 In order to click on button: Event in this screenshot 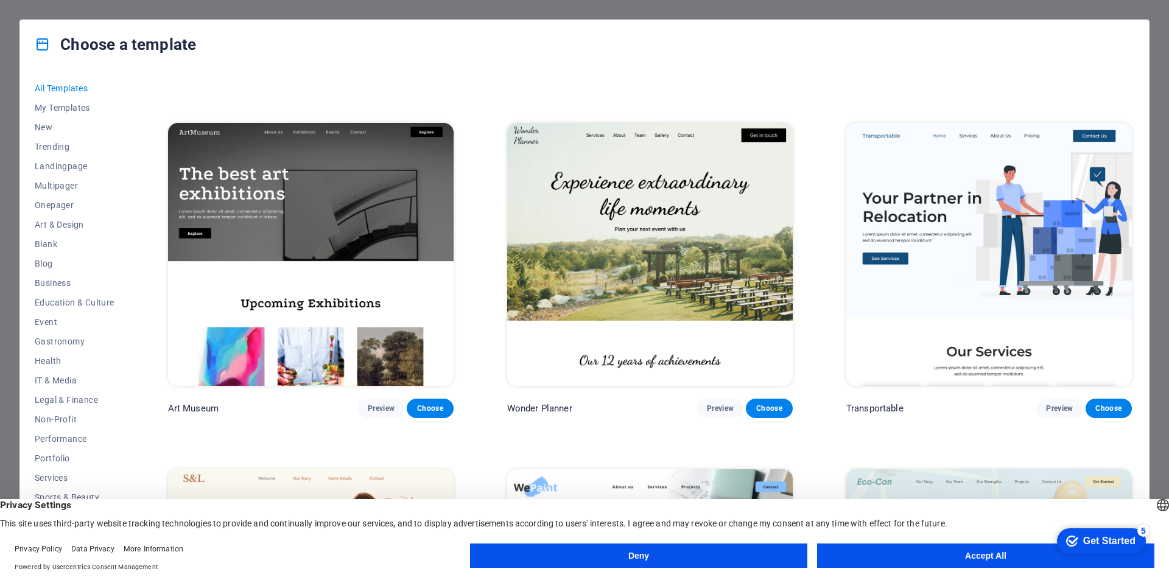, I will do `click(74, 322)`.